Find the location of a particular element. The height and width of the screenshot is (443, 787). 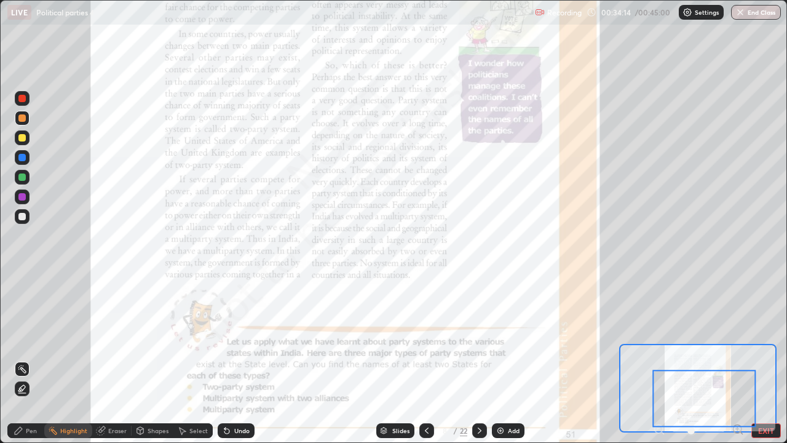

p: Political parties 4 is located at coordinates (65, 12).